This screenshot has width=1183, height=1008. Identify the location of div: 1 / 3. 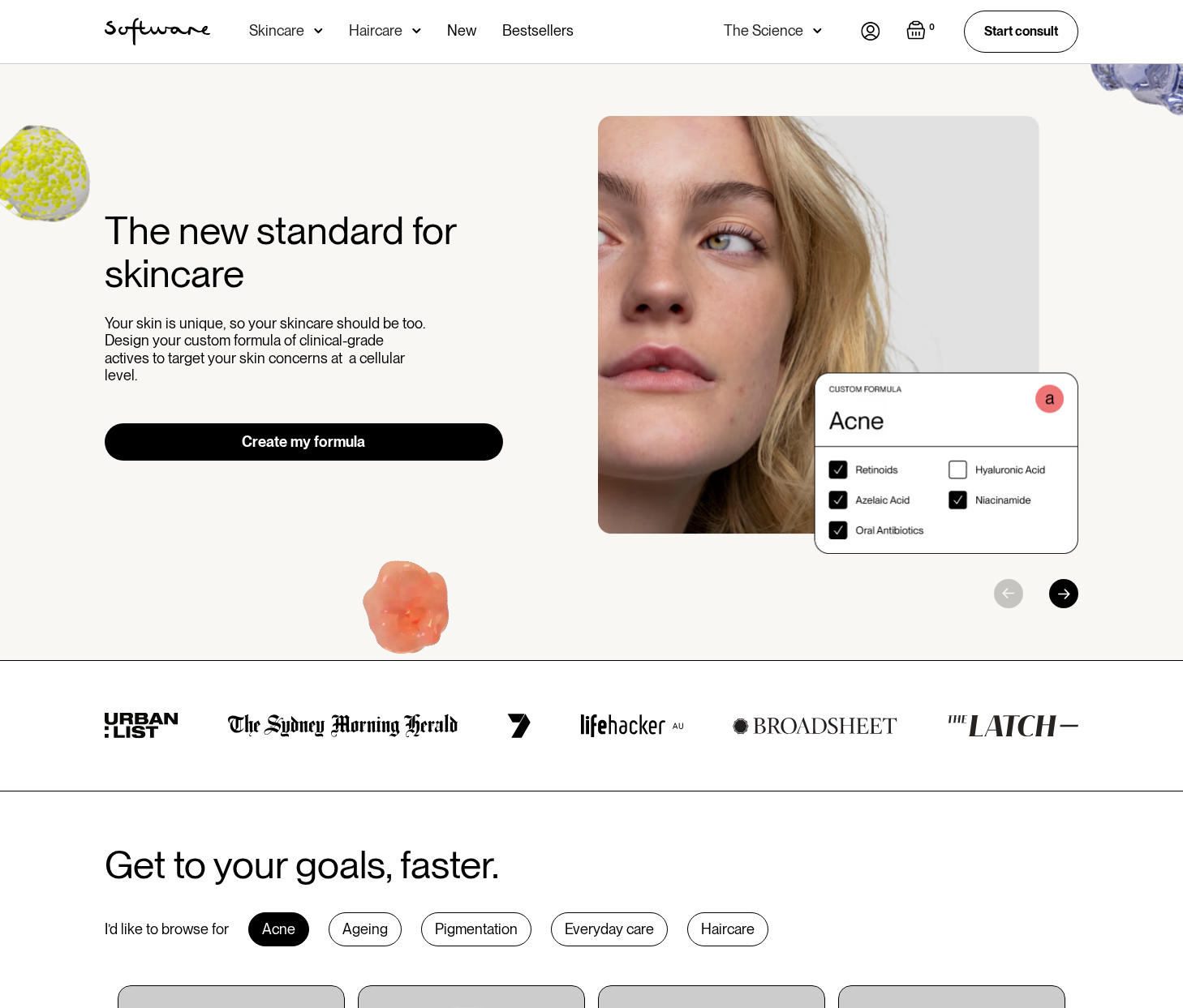
(838, 335).